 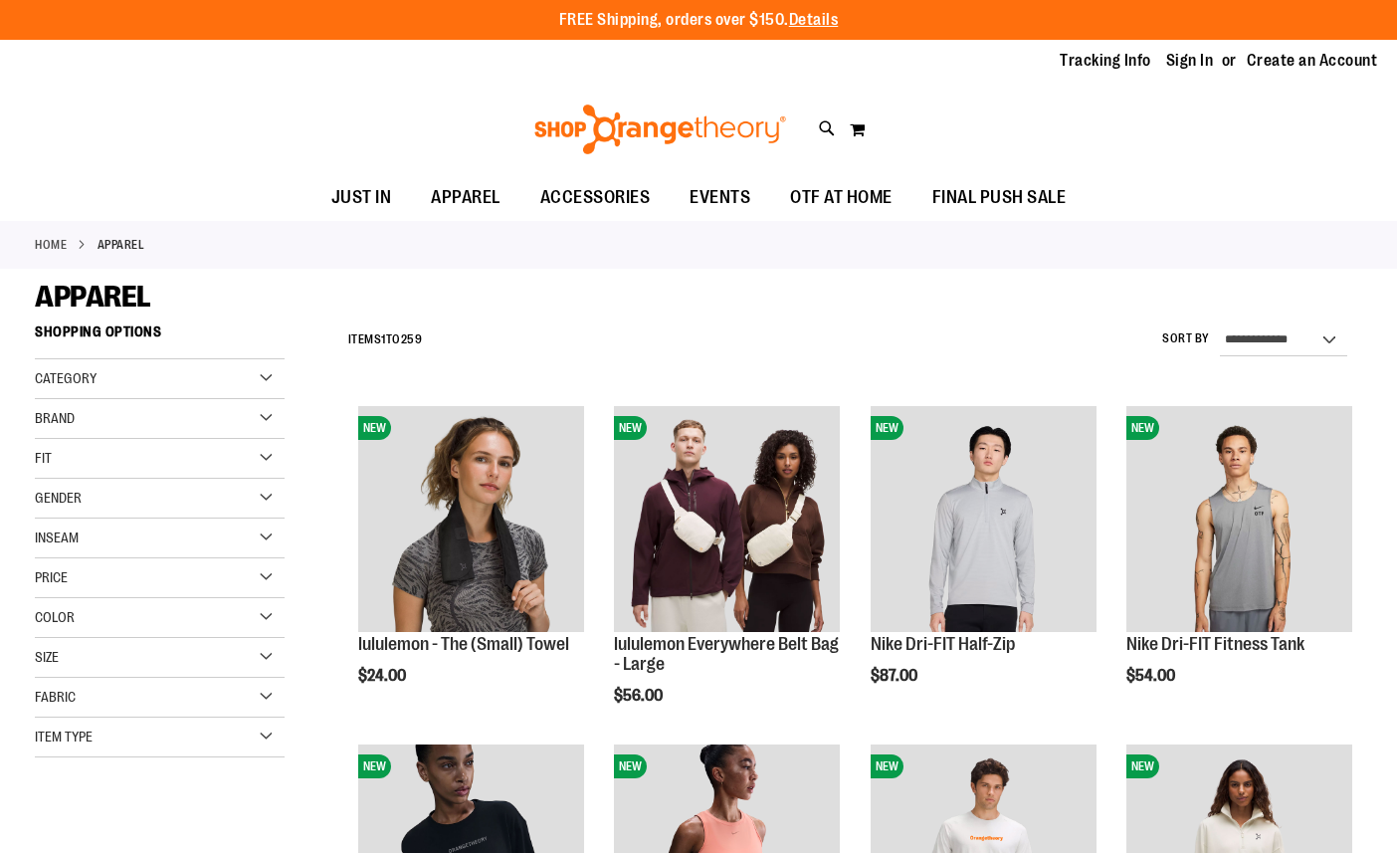 I want to click on a: Details, so click(x=814, y=20).